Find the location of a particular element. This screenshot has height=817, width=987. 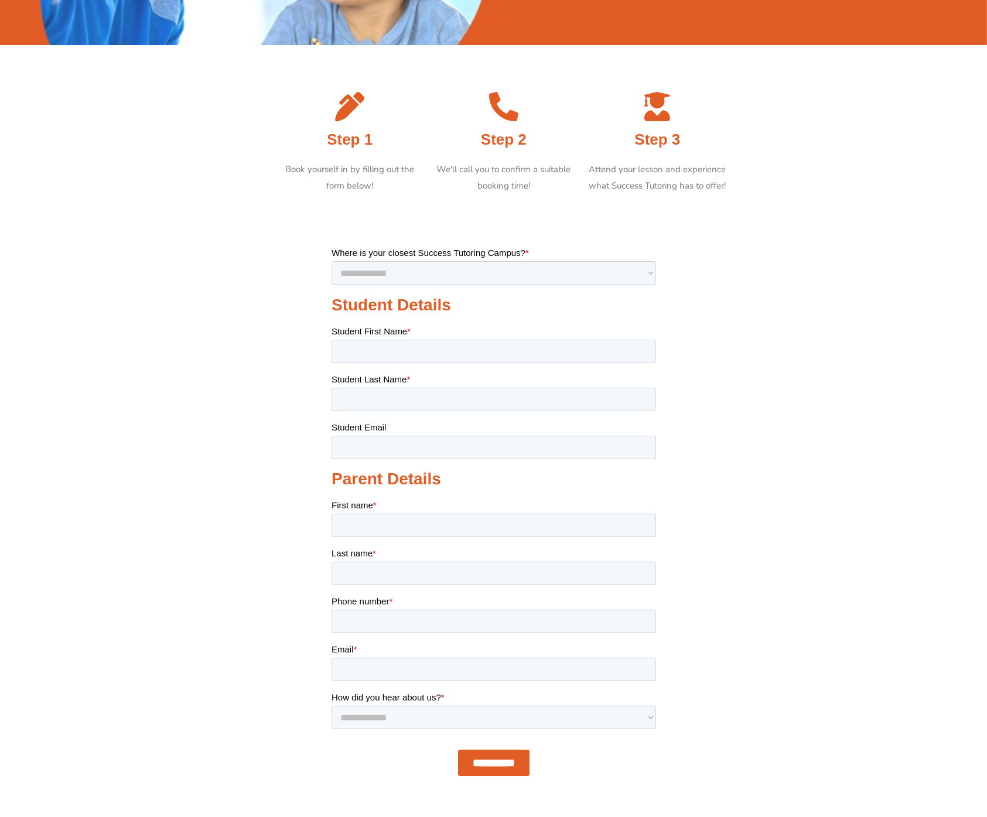

p: We'll call you to confirm a suitable booking time! is located at coordinates (503, 178).